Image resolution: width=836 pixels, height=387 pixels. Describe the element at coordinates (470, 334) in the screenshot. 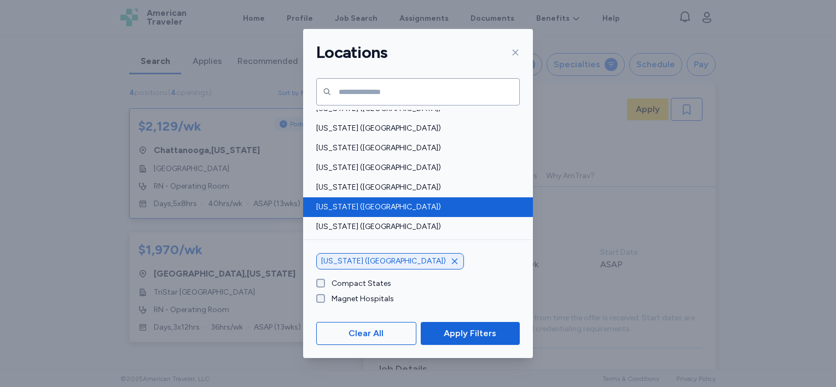

I see `button: Apply Filters` at that location.